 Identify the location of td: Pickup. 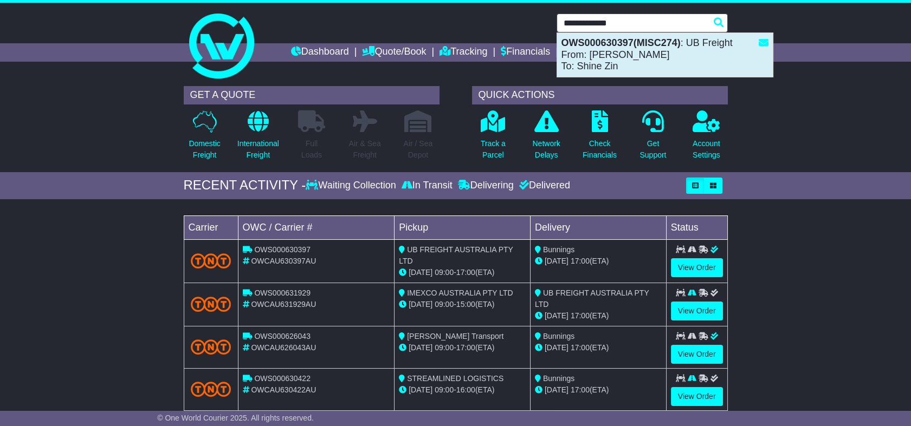
(462, 228).